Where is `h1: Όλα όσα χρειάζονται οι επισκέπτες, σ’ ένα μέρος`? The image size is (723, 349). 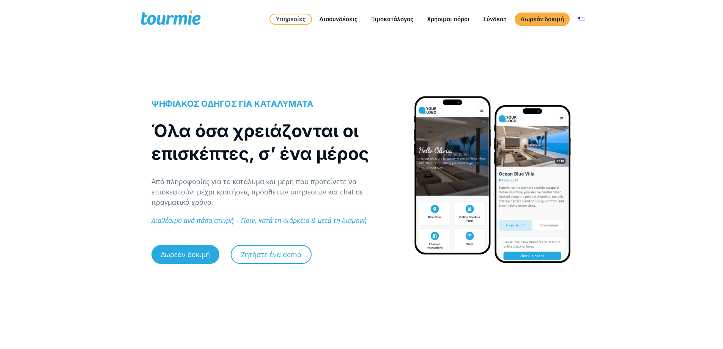 h1: Όλα όσα χρειάζονται οι επισκέπτες, σ’ ένα μέρος is located at coordinates (275, 142).